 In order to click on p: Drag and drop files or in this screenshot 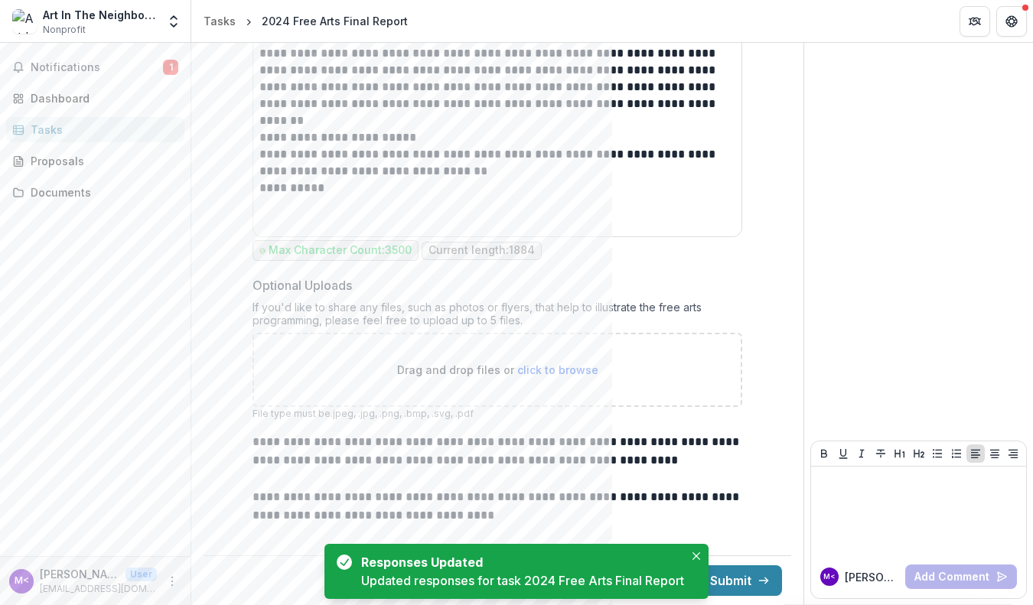, I will do `click(498, 370)`.